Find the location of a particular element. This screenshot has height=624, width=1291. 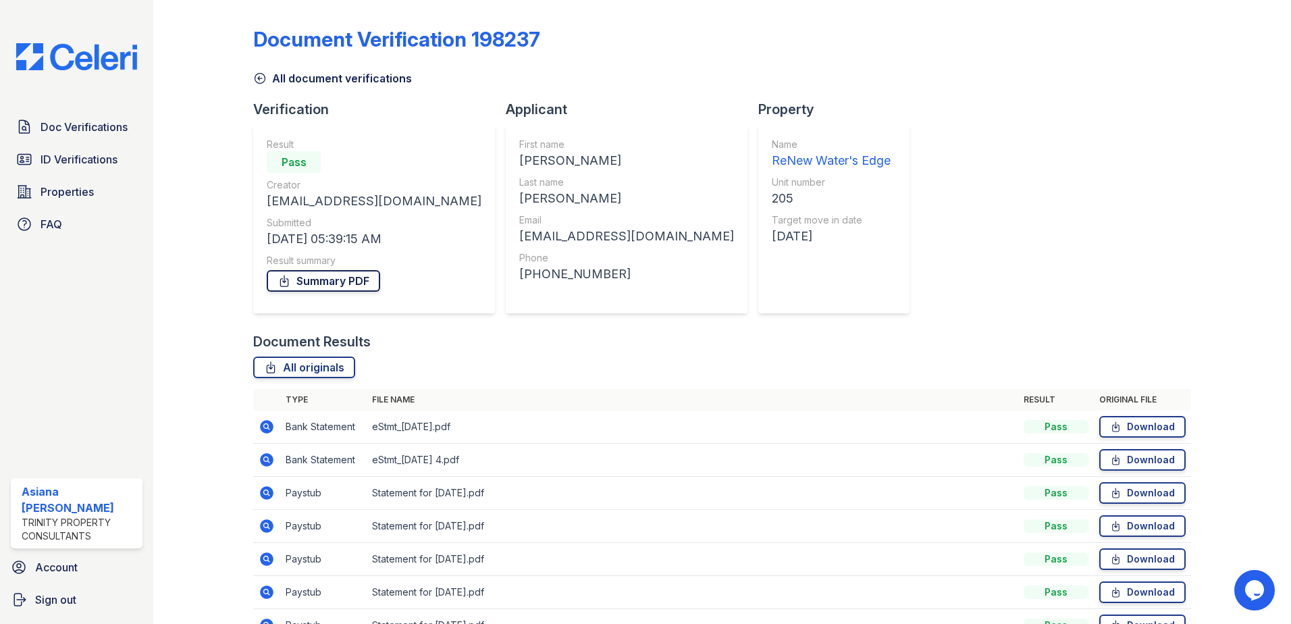

div: Email is located at coordinates (626, 220).